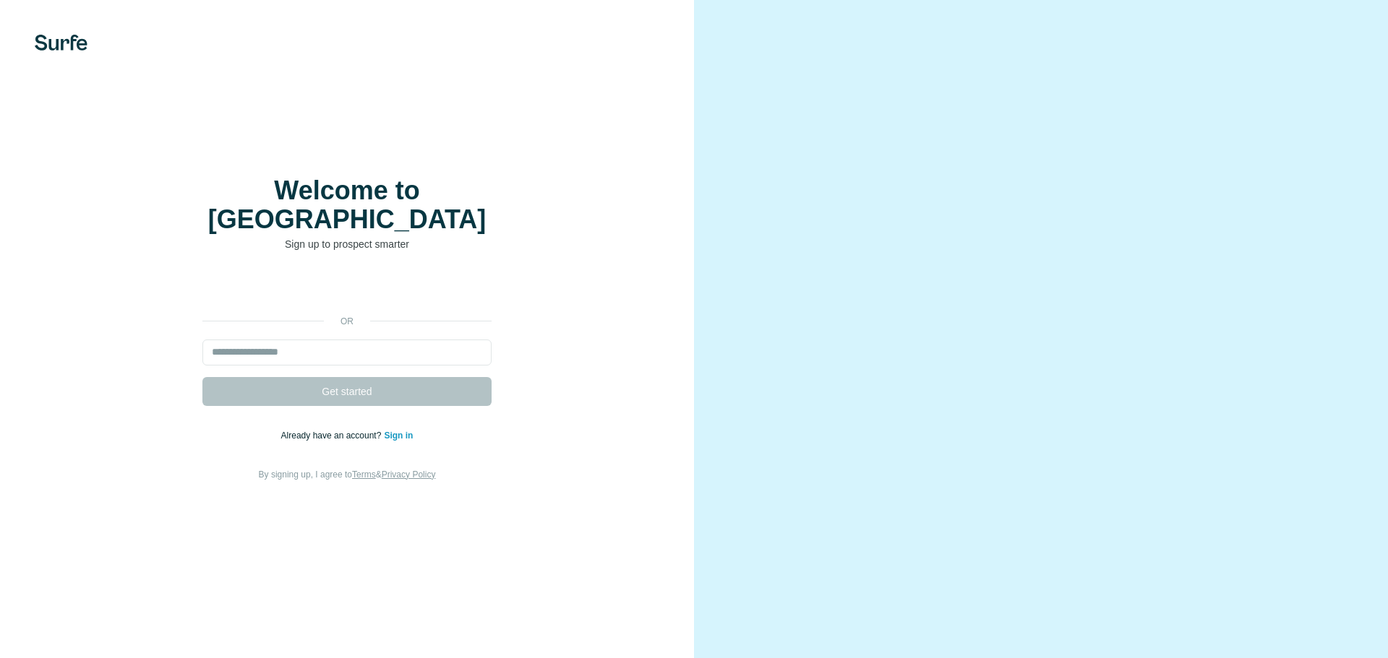 This screenshot has width=1388, height=658. Describe the element at coordinates (347, 475) in the screenshot. I see `span: By signing up, I agree to &` at that location.